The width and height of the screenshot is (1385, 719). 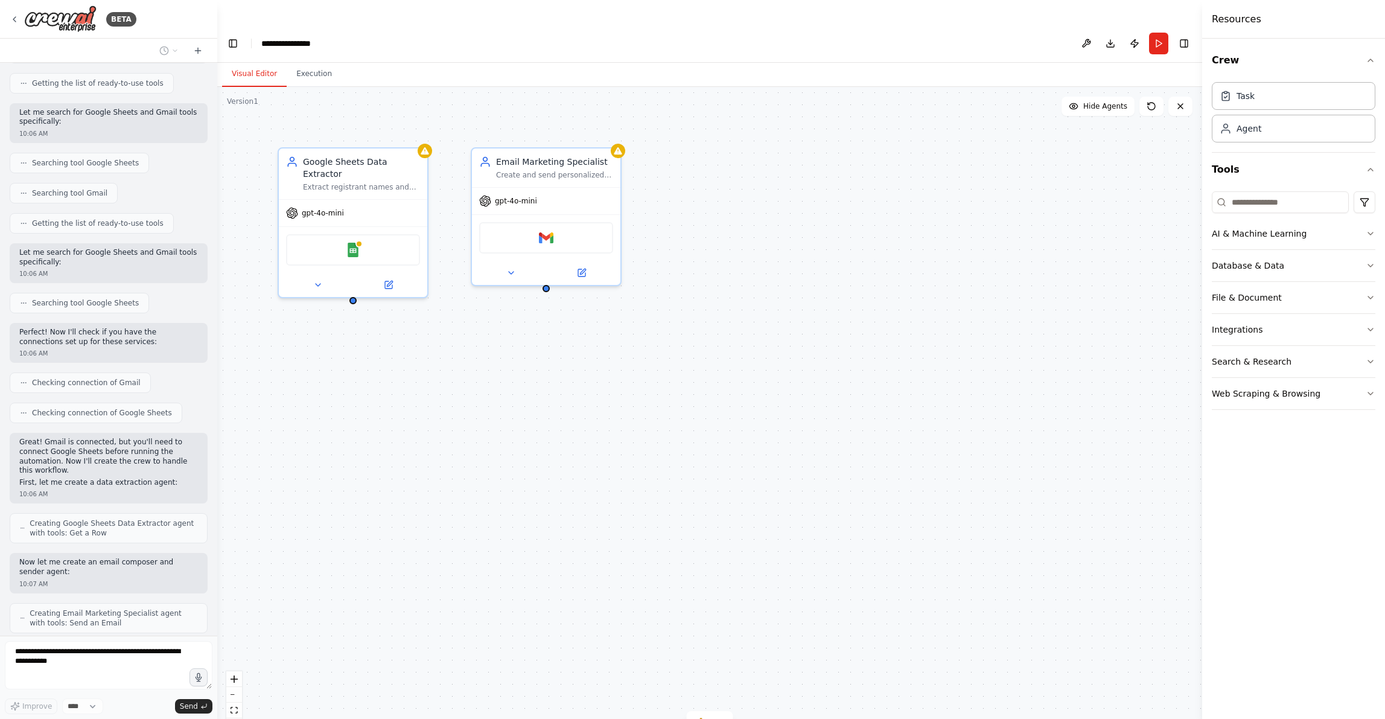 What do you see at coordinates (31, 706) in the screenshot?
I see `button: Improve` at bounding box center [31, 706].